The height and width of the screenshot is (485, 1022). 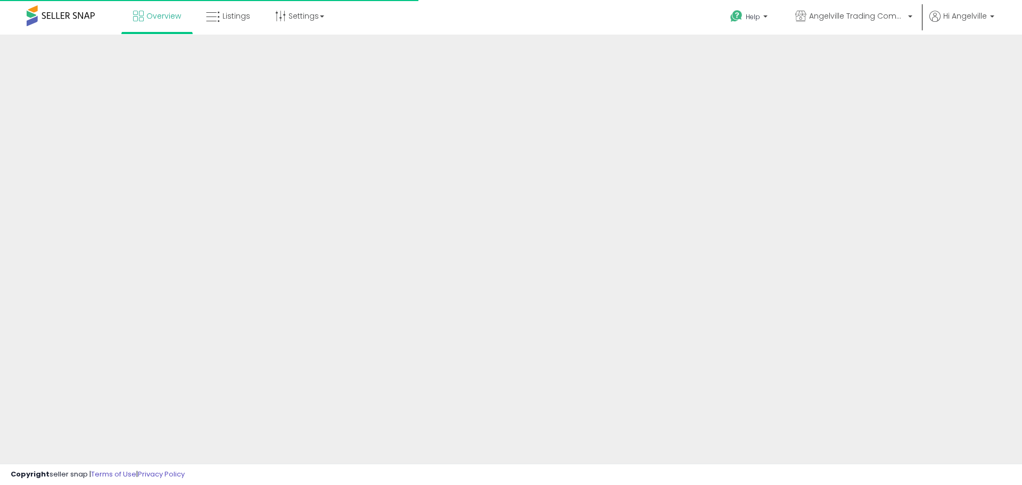 What do you see at coordinates (962, 22) in the screenshot?
I see `a: Hi Angelville` at bounding box center [962, 22].